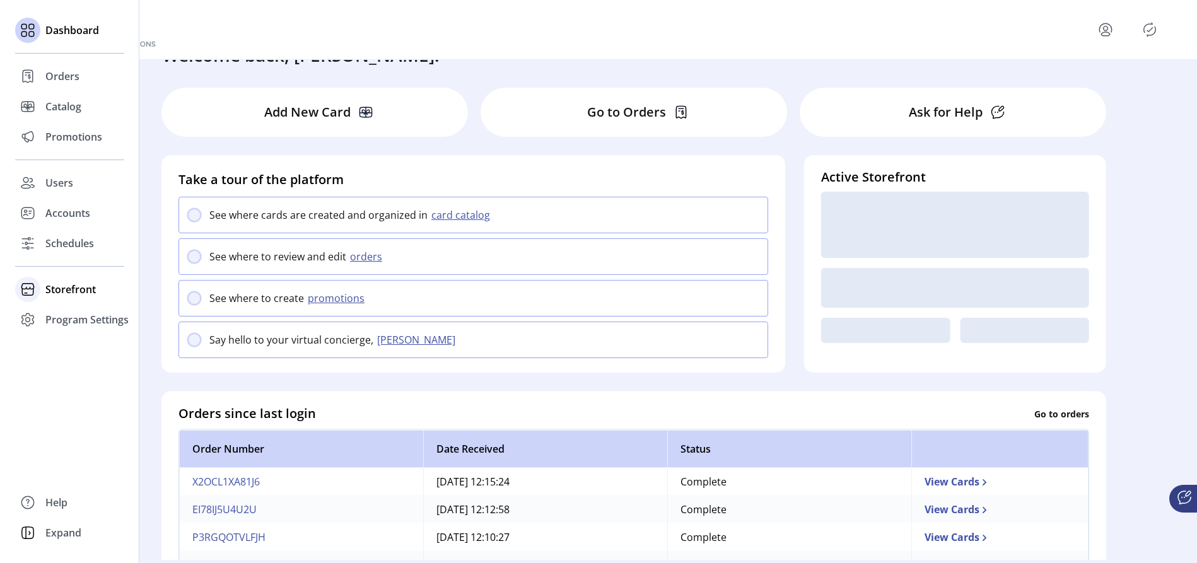 This screenshot has height=563, width=1197. What do you see at coordinates (955, 177) in the screenshot?
I see `h4: Active Storefront` at bounding box center [955, 177].